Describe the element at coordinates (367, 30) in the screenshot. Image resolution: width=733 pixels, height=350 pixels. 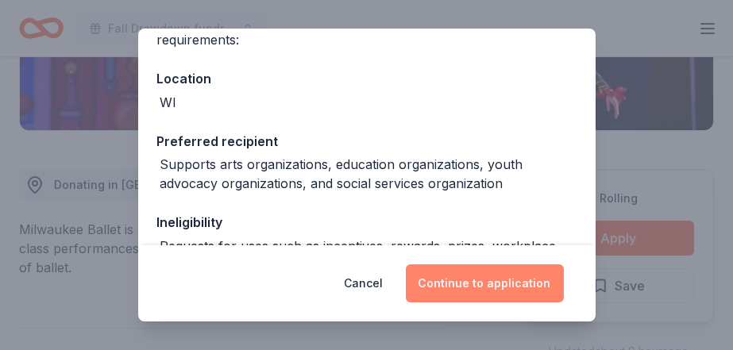
I see `div: Before applying, please make sure you fulfill the following requirements:` at that location.